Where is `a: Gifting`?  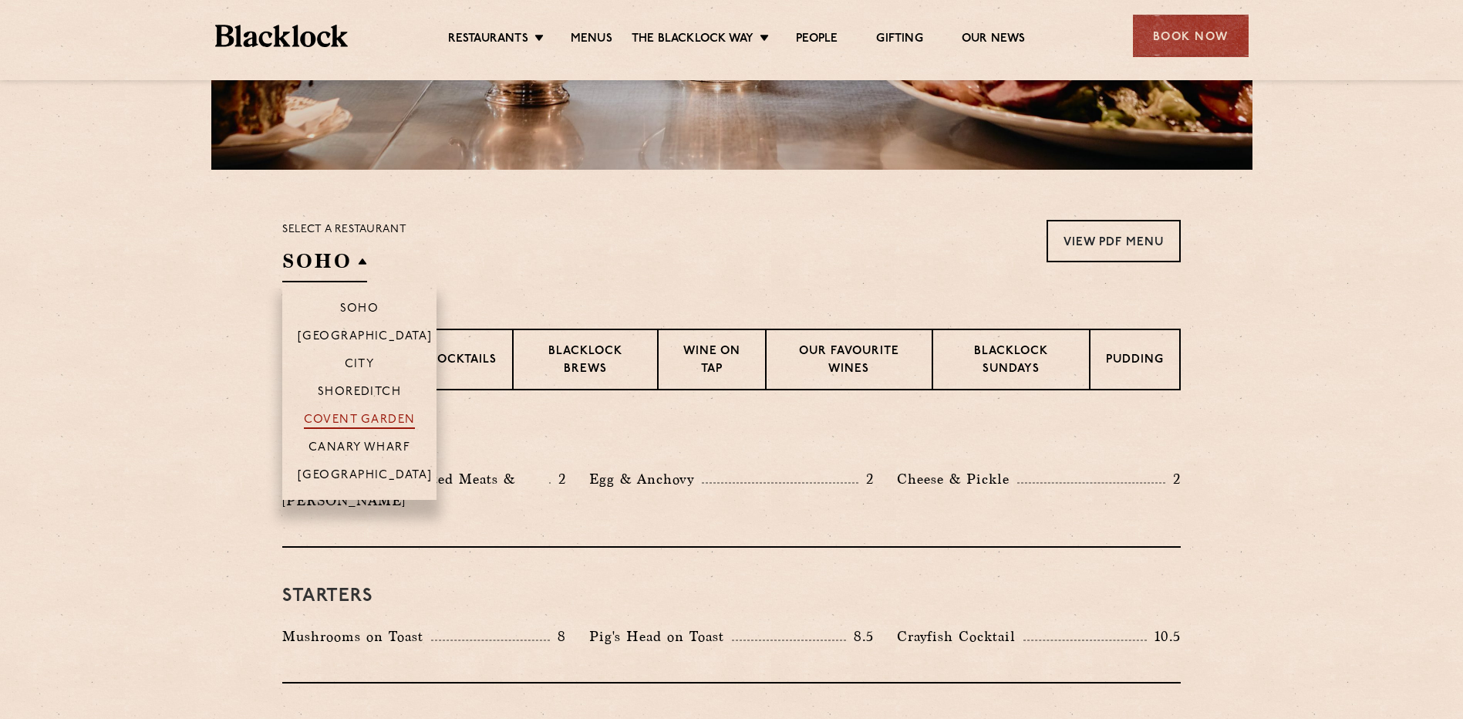 a: Gifting is located at coordinates (899, 40).